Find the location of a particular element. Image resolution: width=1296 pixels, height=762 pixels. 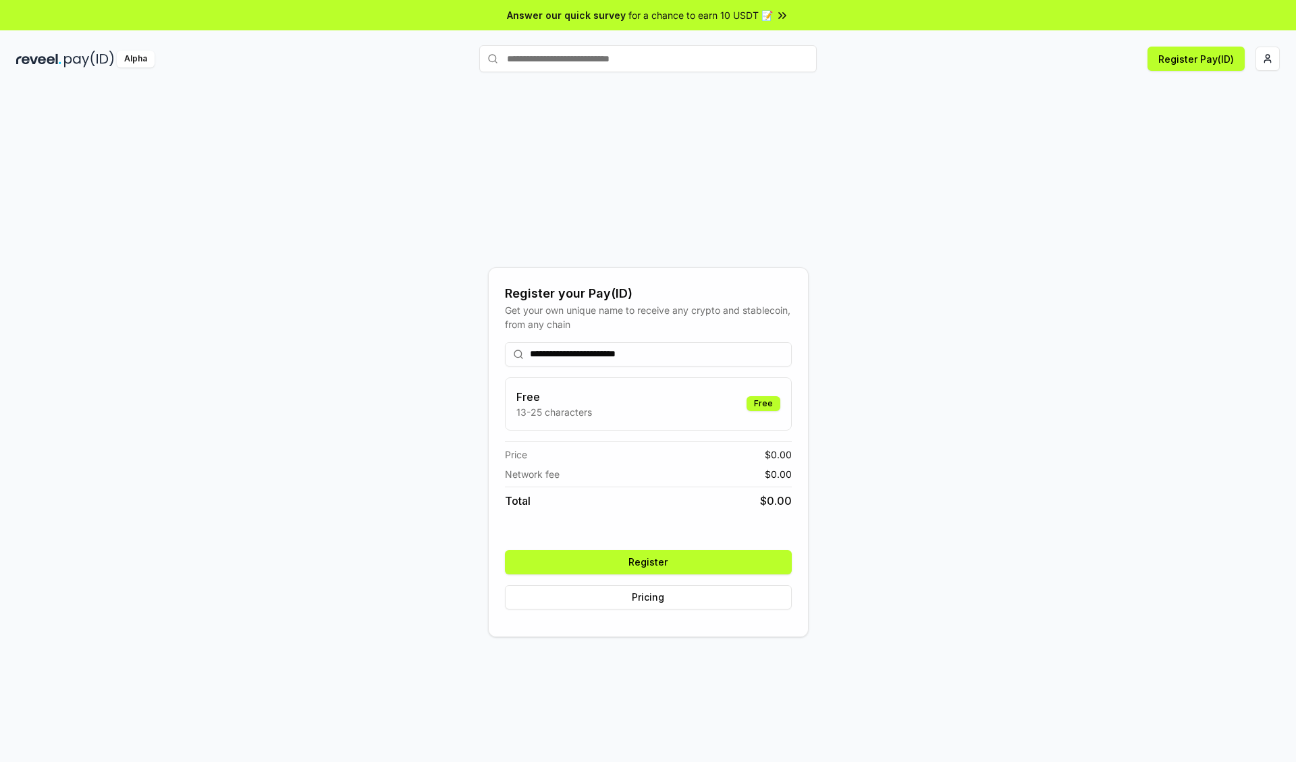

div: Free is located at coordinates (763, 404).